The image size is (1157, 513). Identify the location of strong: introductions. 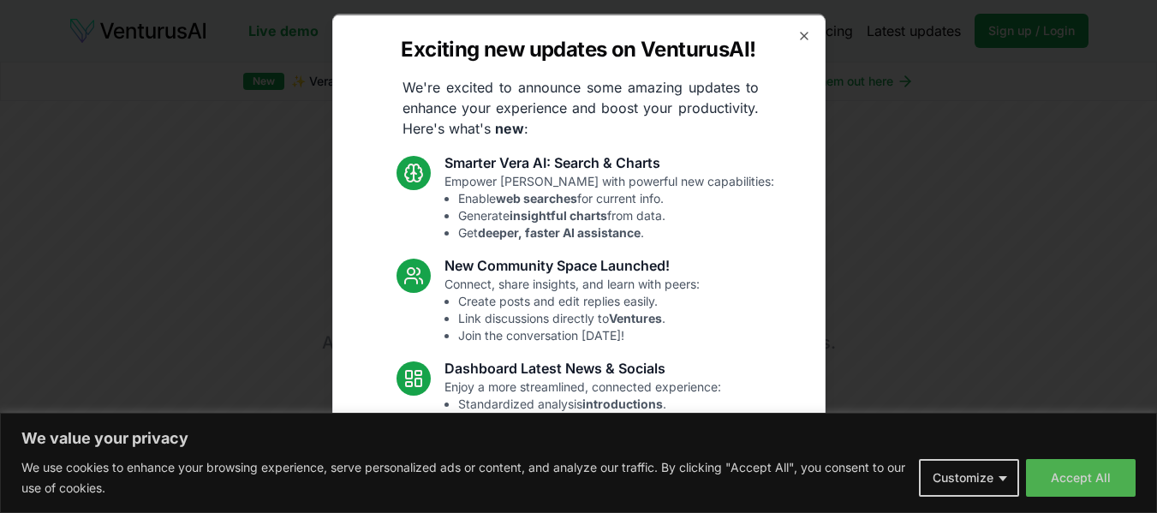
(623, 402).